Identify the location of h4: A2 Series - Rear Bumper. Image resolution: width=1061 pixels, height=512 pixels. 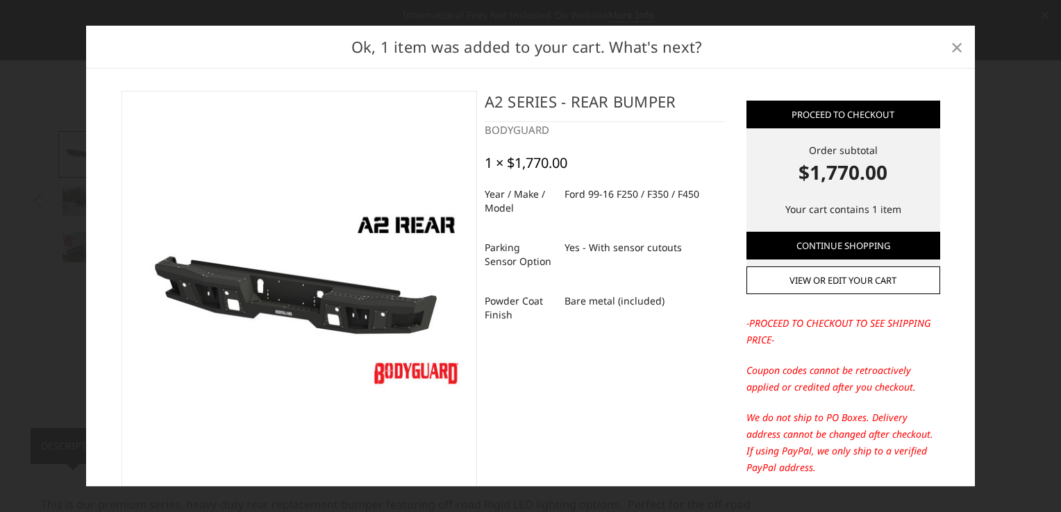
(604, 106).